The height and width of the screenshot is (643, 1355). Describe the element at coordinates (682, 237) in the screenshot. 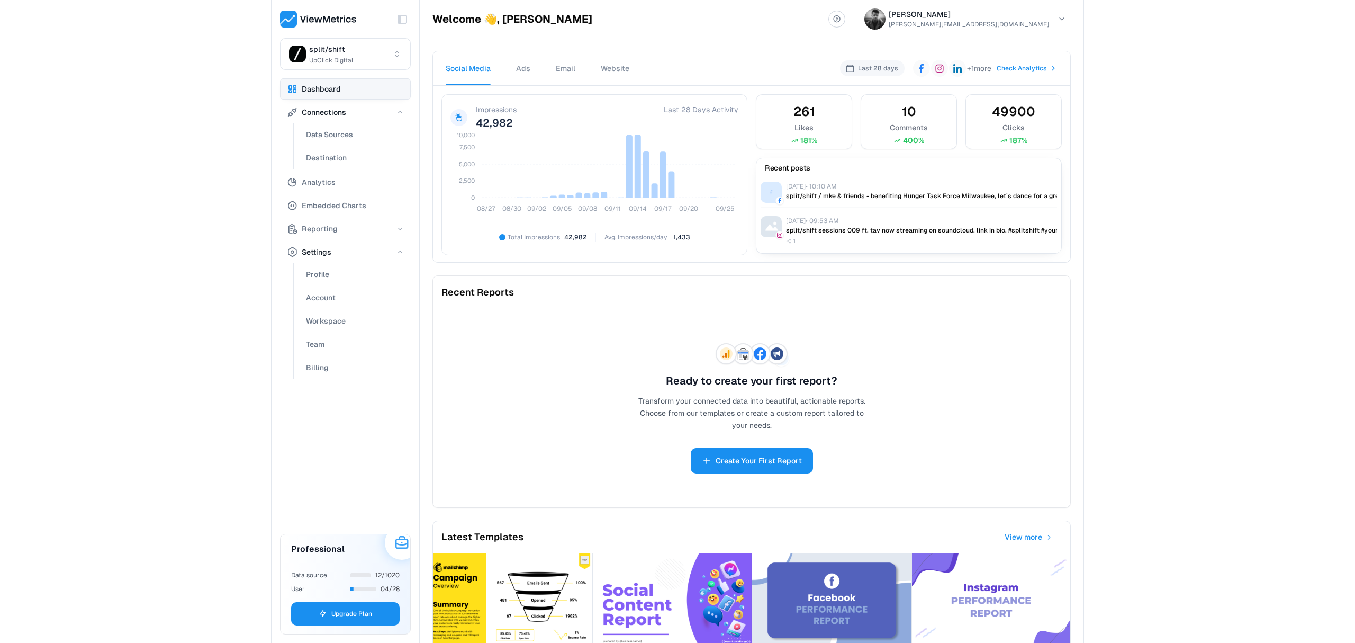

I see `span: 1,433` at that location.